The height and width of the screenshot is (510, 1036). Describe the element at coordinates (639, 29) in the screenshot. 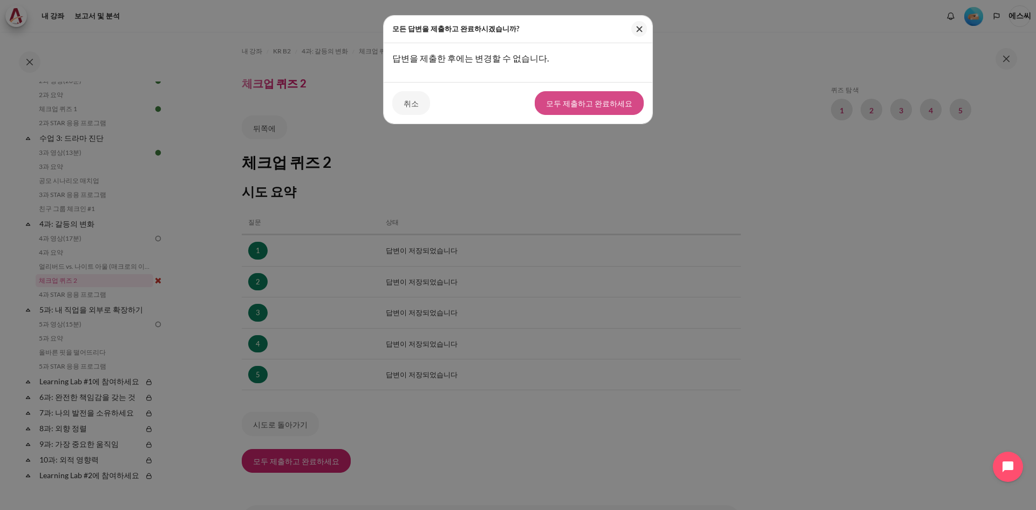

I see `button: 닫다` at that location.